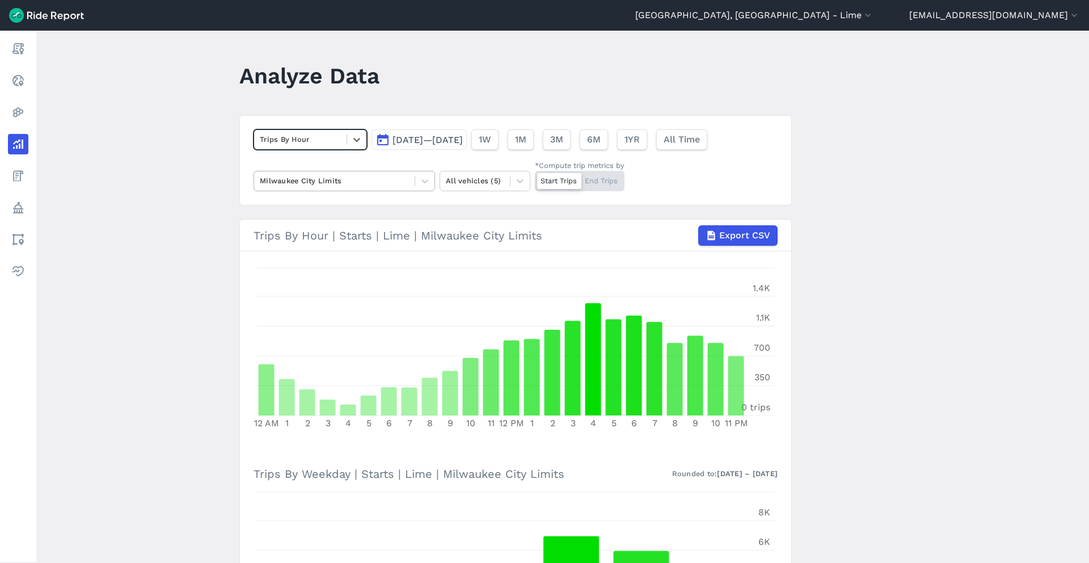 The height and width of the screenshot is (563, 1089). I want to click on tspan: 0 trips, so click(756, 407).